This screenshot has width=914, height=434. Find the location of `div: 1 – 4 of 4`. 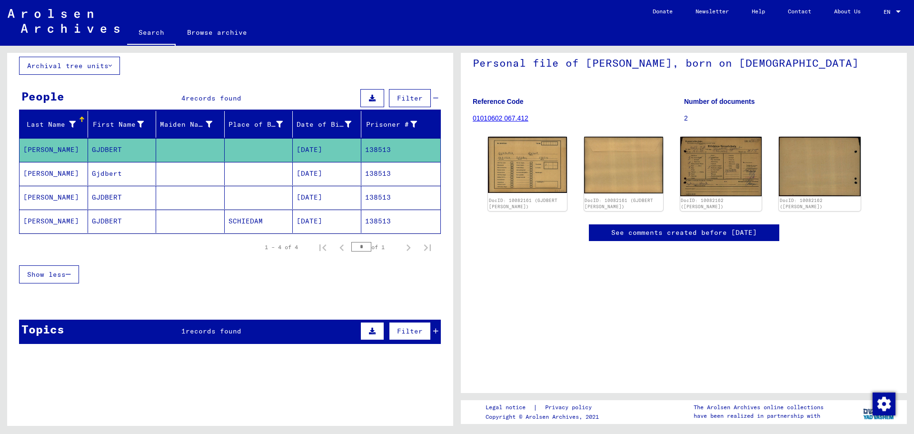

div: 1 – 4 of 4 is located at coordinates (281, 247).